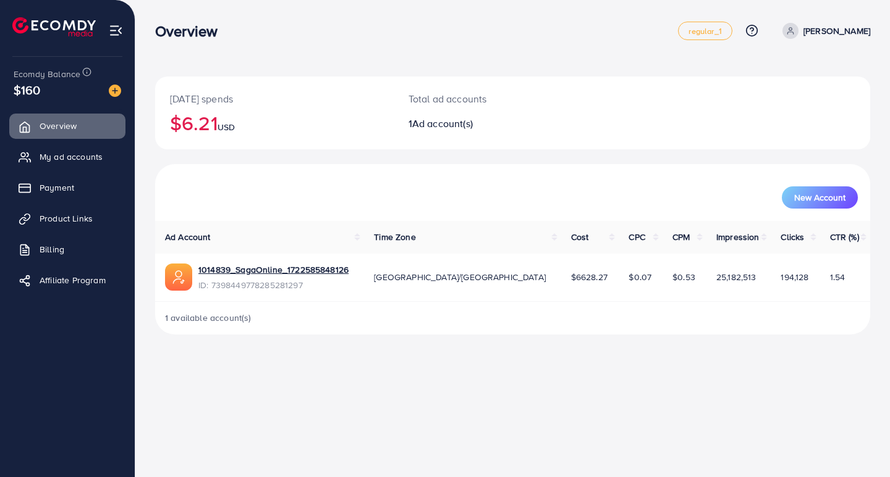 The image size is (890, 477). I want to click on img: ic-ads-acc.e4c84228.svg, so click(179, 277).